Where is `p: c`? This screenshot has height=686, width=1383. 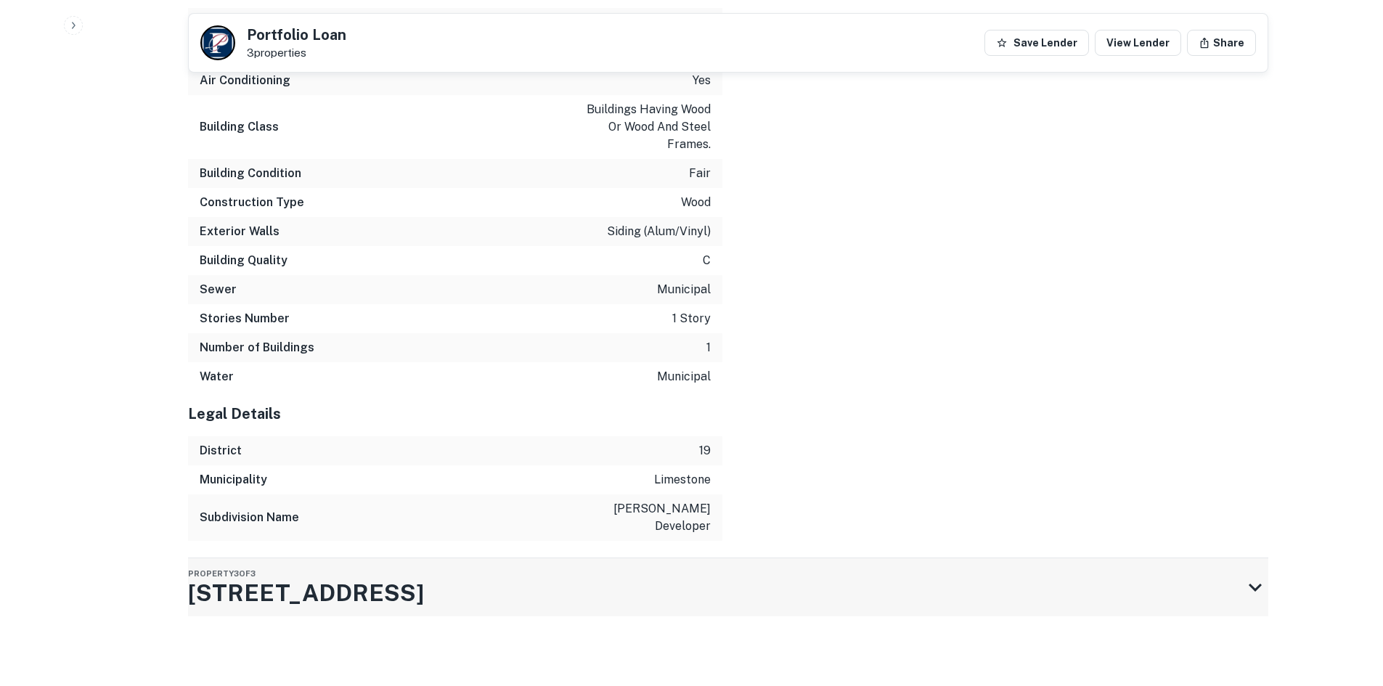 p: c is located at coordinates (707, 261).